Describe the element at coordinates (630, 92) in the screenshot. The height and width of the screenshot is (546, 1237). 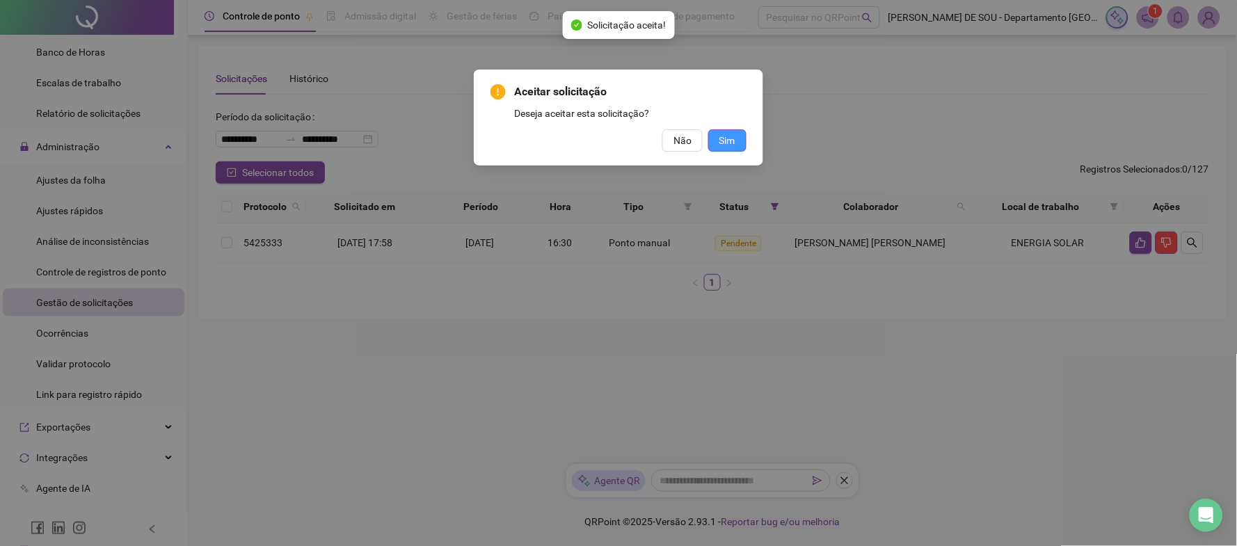
I see `span: Aceitar solicitação` at that location.